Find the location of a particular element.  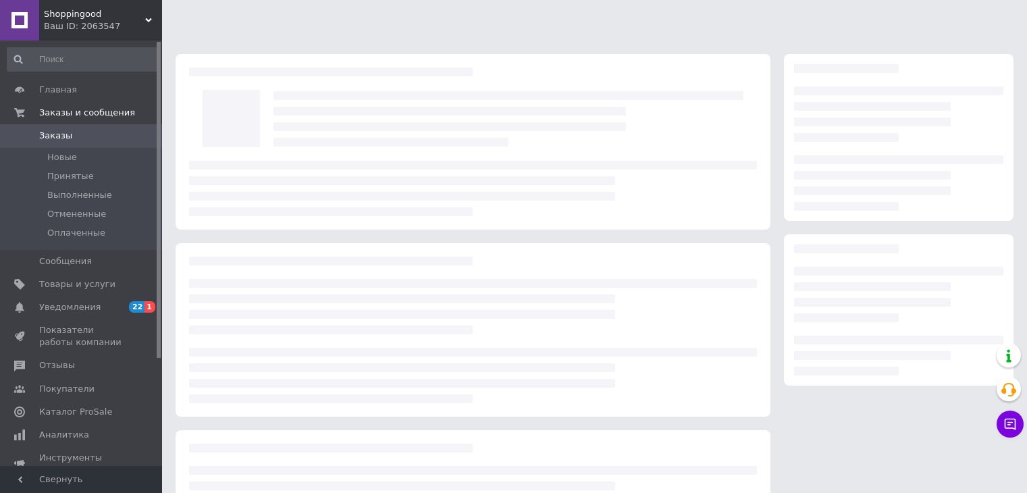

button: Чат с покупателем is located at coordinates (1010, 424).